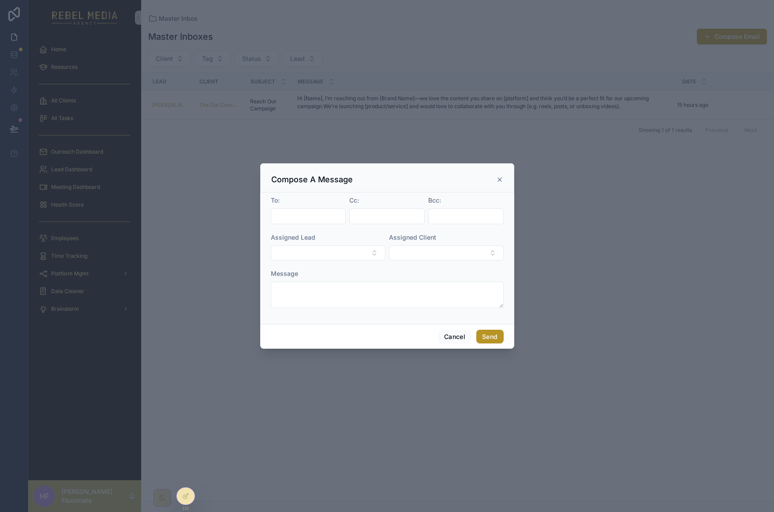 This screenshot has height=512, width=774. What do you see at coordinates (455, 337) in the screenshot?
I see `button: Cancel` at bounding box center [455, 337].